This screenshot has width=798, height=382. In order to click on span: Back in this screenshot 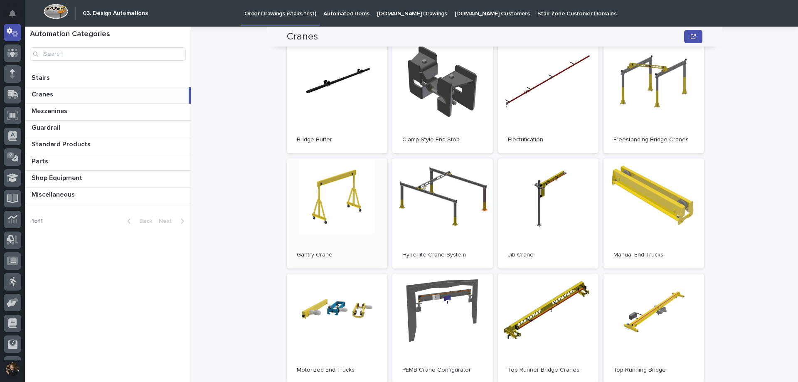, I will do `click(143, 221)`.